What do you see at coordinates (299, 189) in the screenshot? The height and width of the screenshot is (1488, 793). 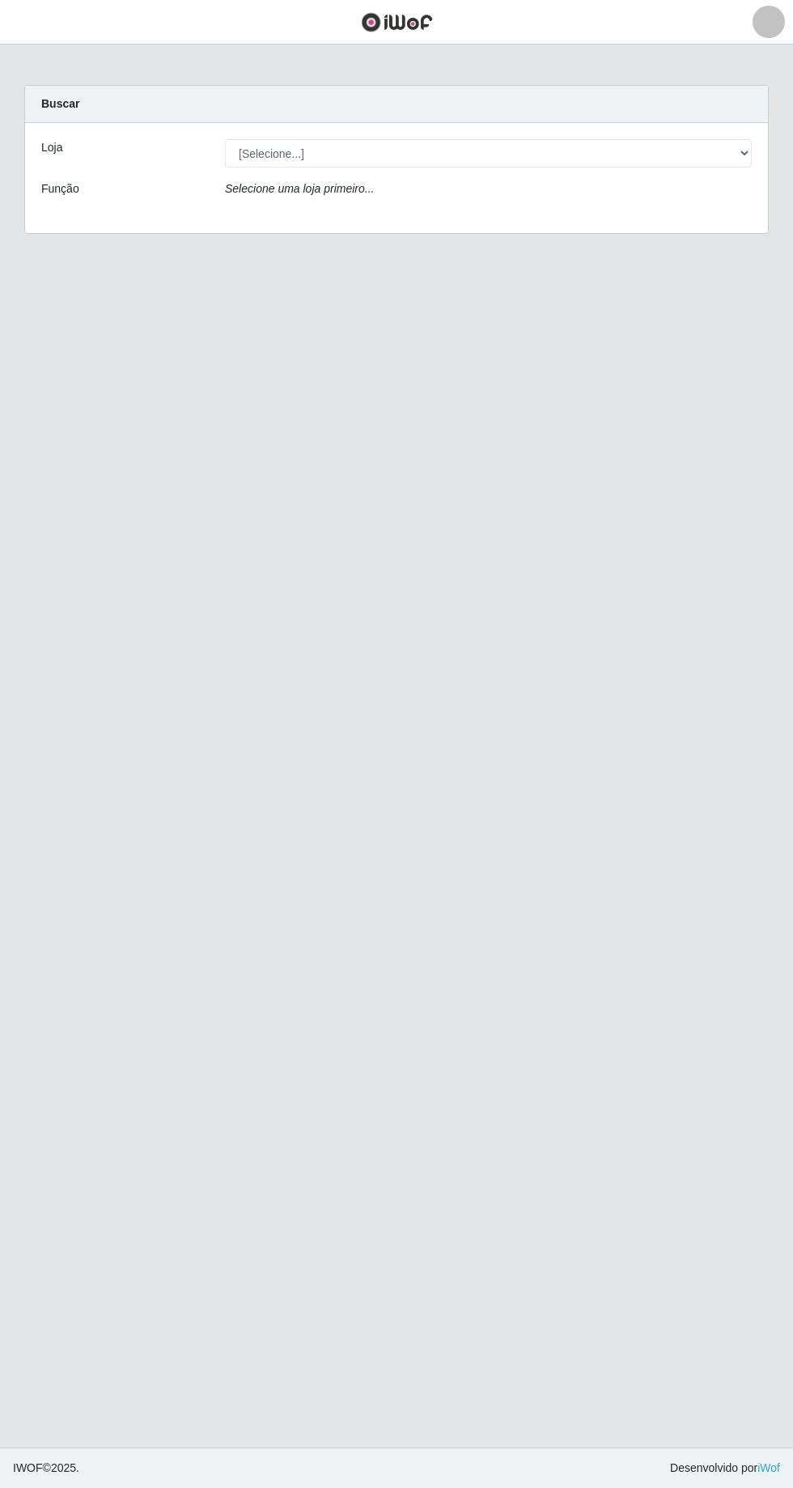 I see `i: Selecione uma loja primeiro...` at bounding box center [299, 189].